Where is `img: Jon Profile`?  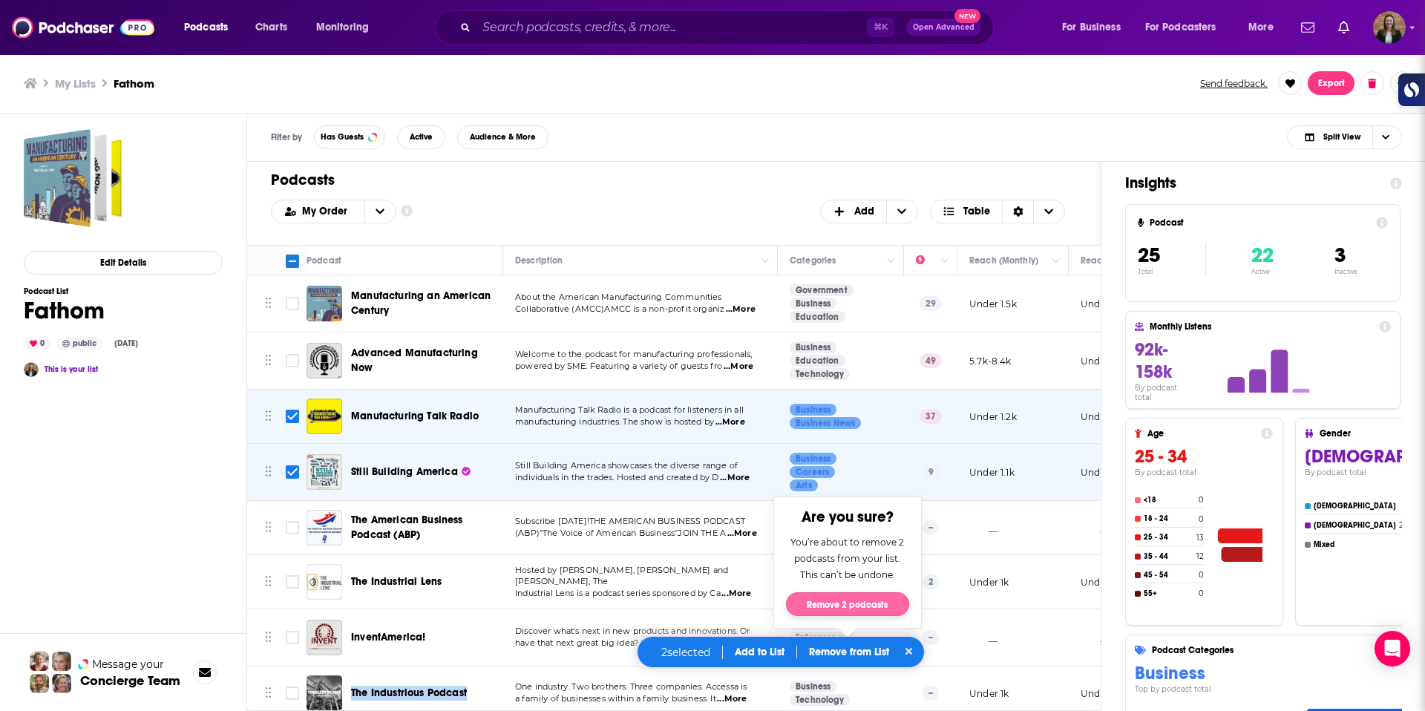 img: Jon Profile is located at coordinates (39, 684).